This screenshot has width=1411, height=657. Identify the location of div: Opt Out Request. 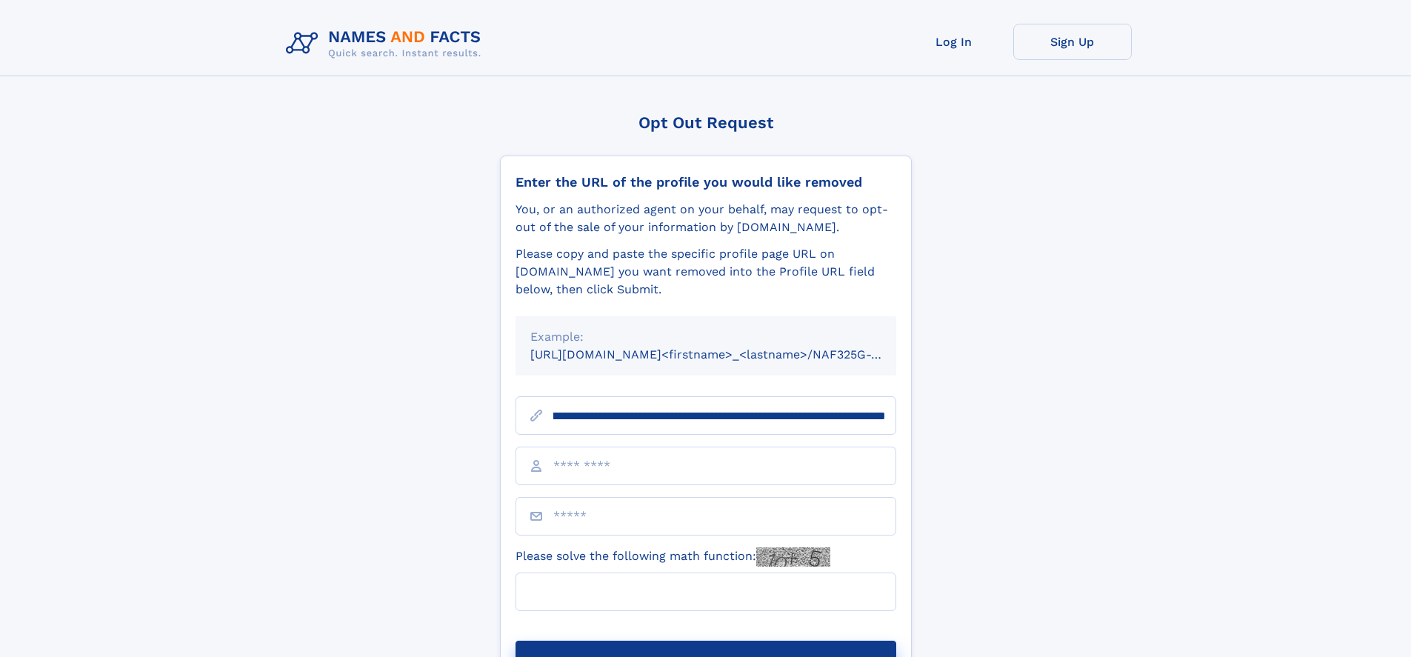
(706, 122).